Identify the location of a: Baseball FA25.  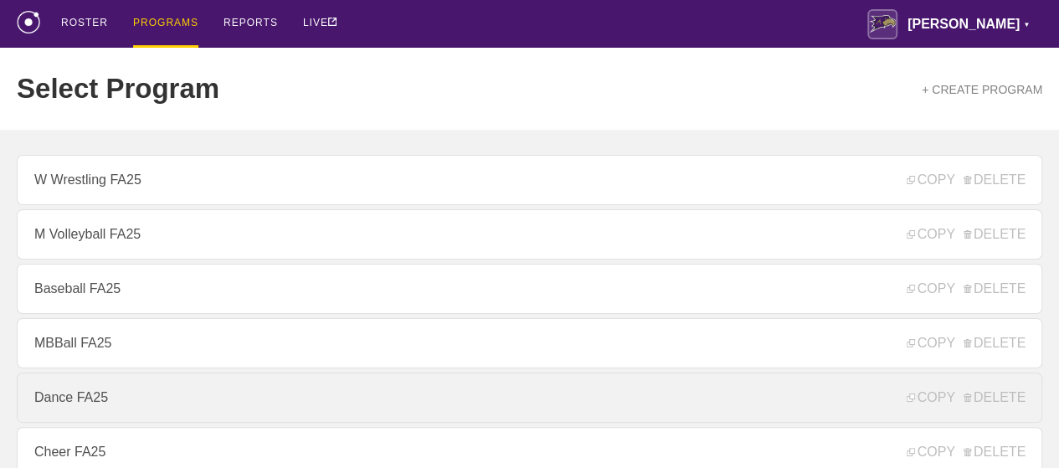
(529, 289).